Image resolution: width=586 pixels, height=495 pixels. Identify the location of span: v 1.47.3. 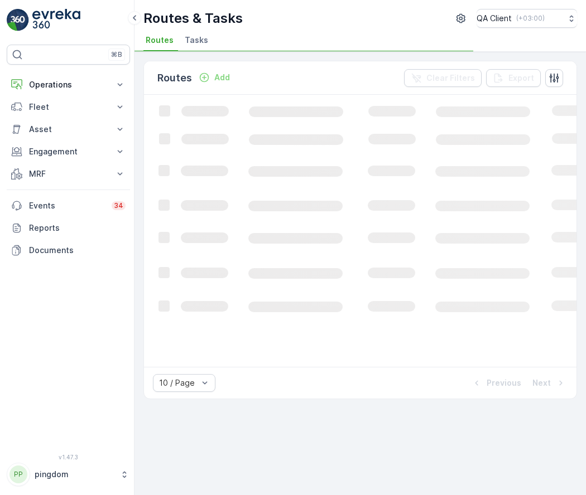
(68, 457).